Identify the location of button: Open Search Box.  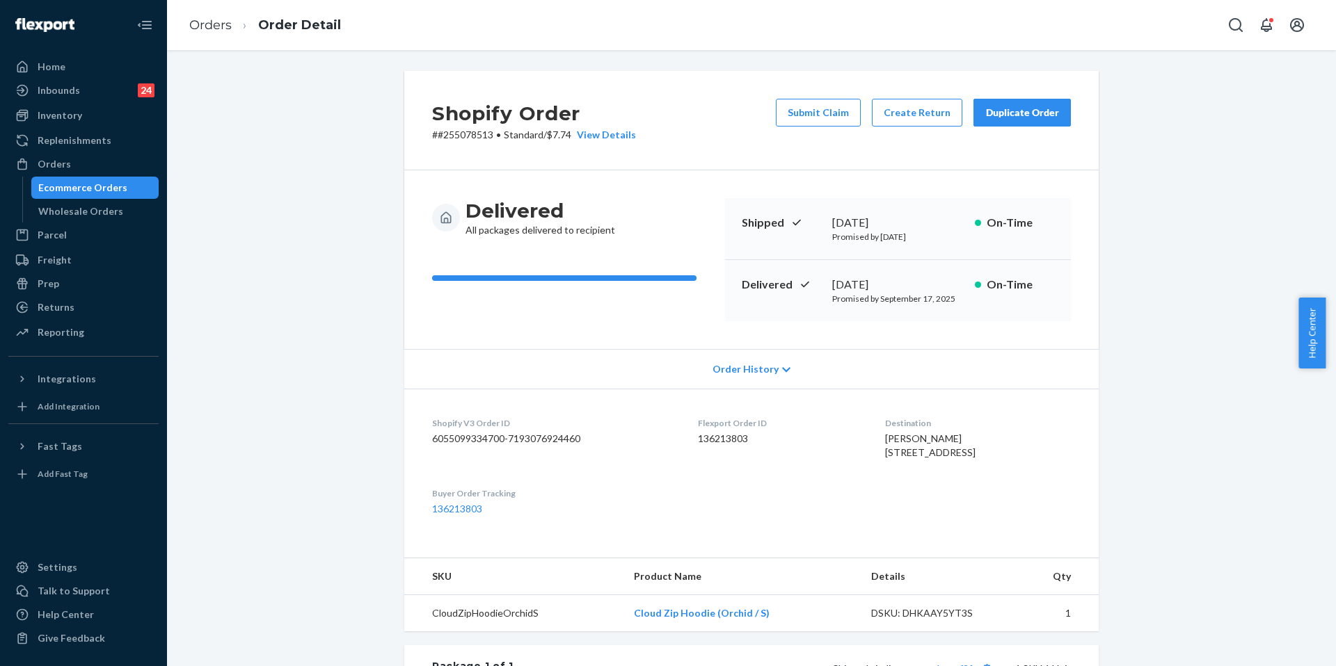
(1235, 25).